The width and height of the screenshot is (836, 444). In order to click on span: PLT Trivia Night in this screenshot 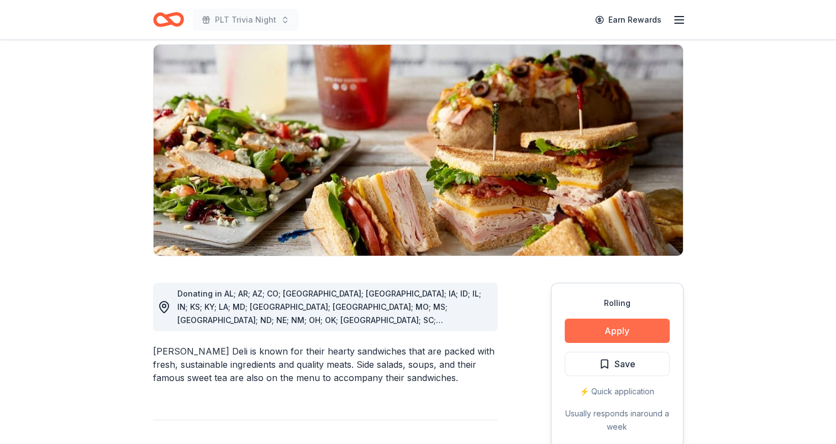, I will do `click(245, 20)`.